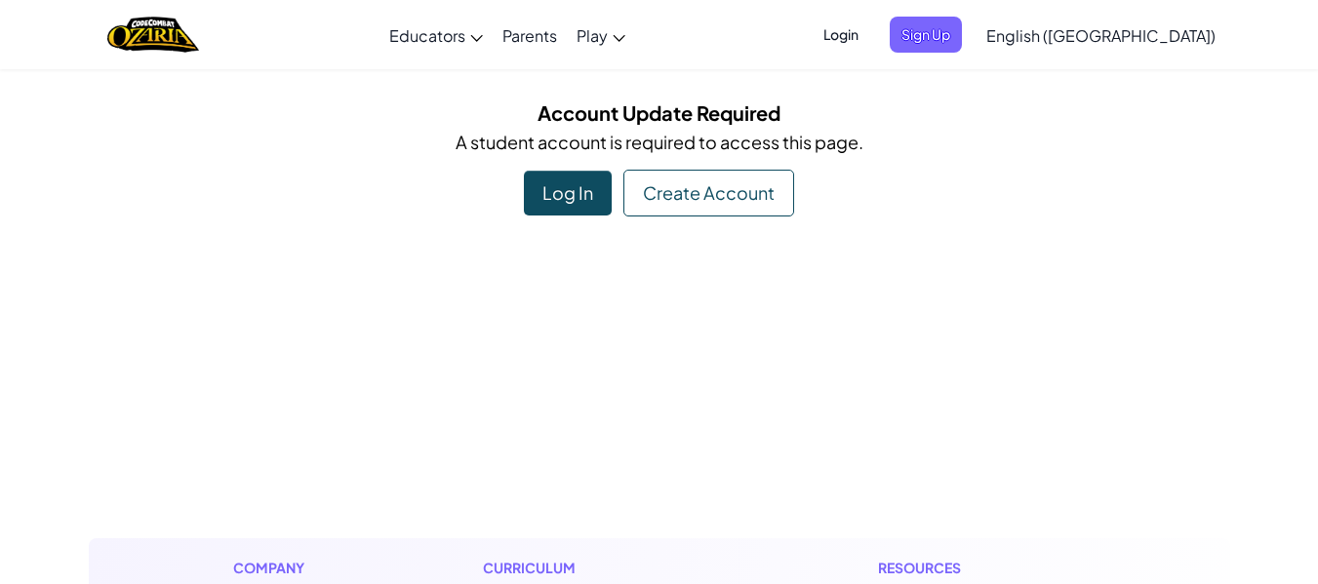 The height and width of the screenshot is (584, 1318). What do you see at coordinates (659, 141) in the screenshot?
I see `p: A student account is required to access this page.` at bounding box center [659, 141].